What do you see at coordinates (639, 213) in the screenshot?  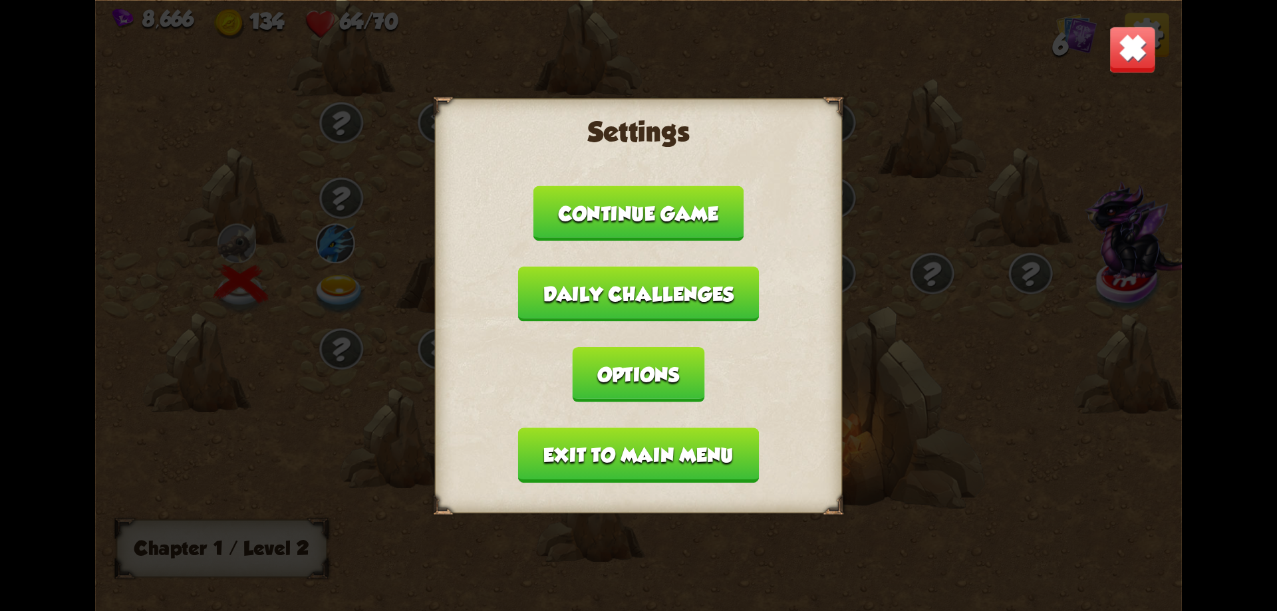 I see `button: Continue game` at bounding box center [639, 213].